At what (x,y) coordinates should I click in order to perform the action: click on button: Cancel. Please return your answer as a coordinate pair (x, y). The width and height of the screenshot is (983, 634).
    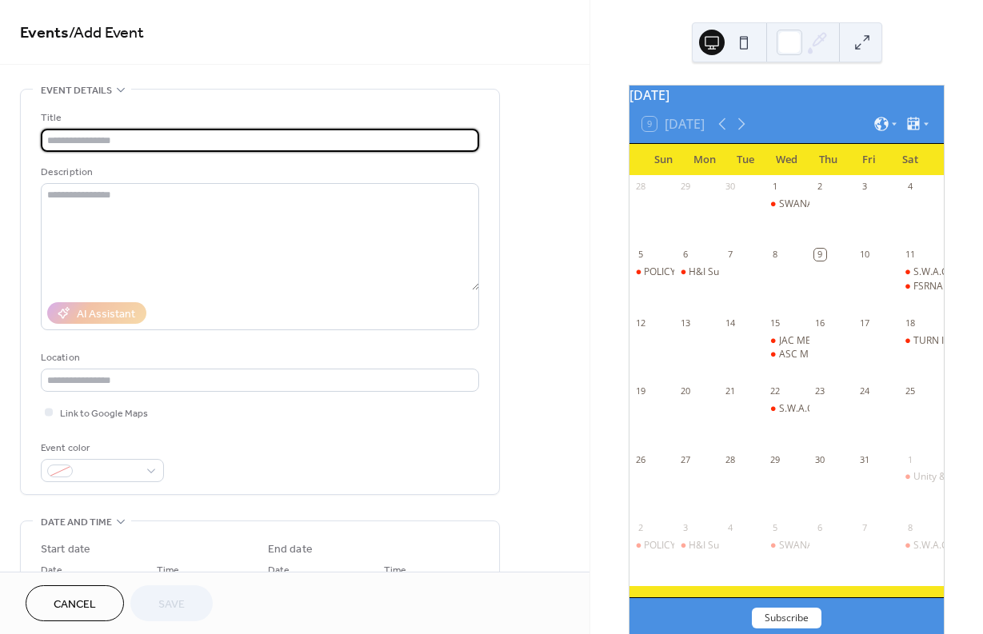
    Looking at the image, I should click on (74, 603).